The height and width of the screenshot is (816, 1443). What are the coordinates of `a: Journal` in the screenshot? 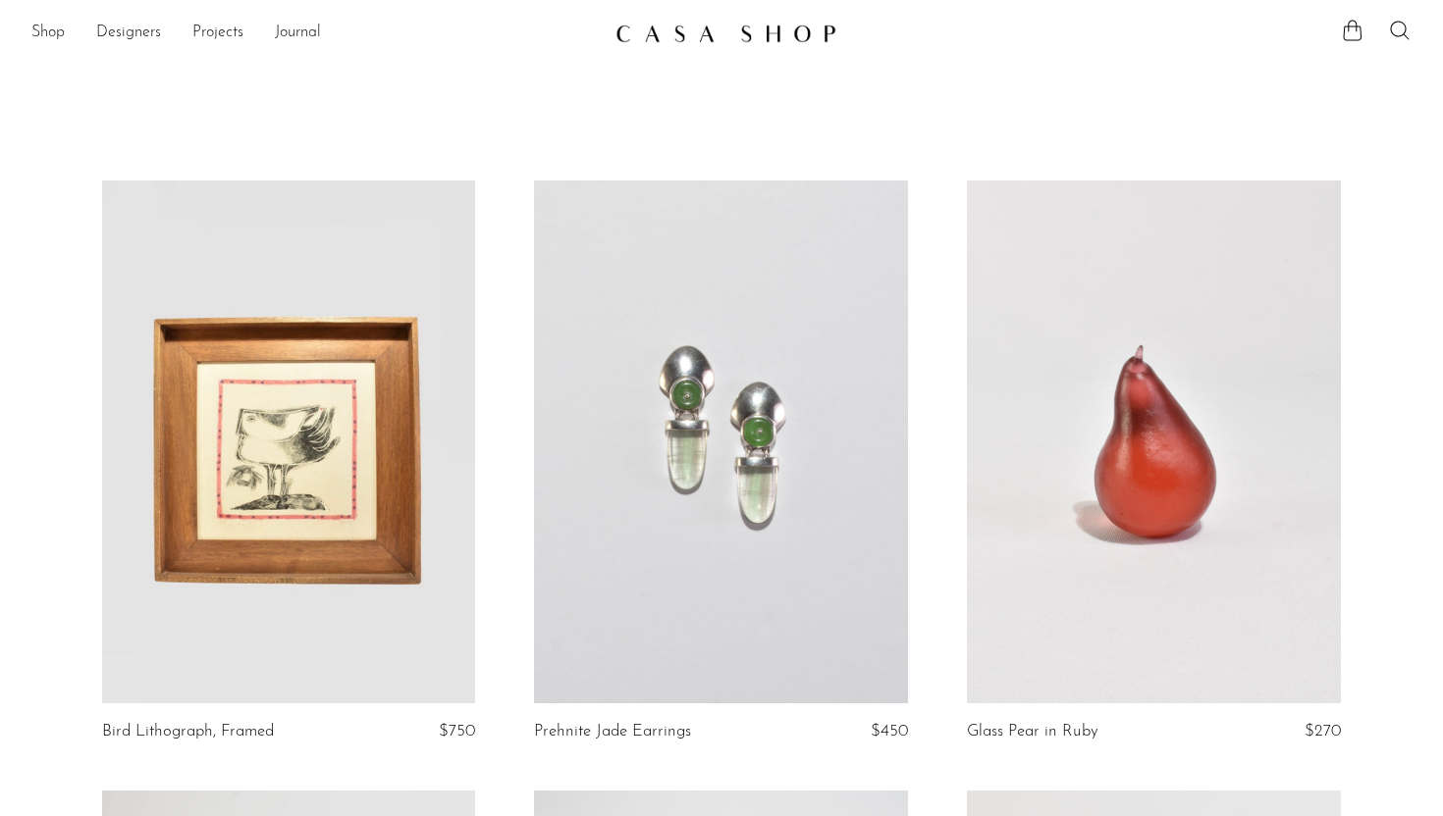 It's located at (297, 33).